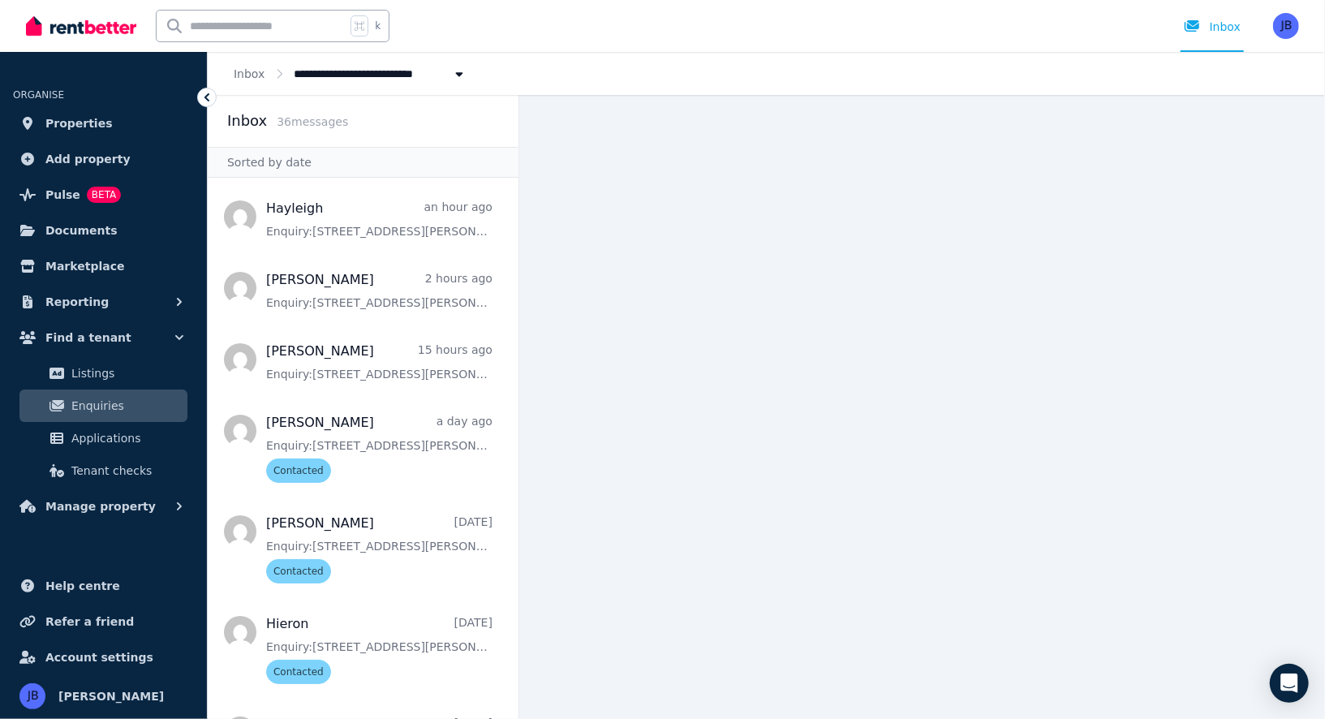 This screenshot has width=1325, height=719. I want to click on span: Marketplace, so click(84, 266).